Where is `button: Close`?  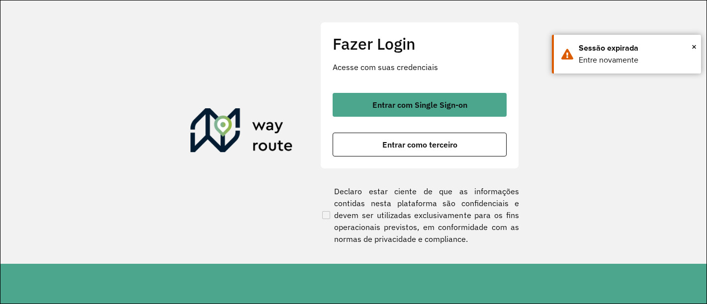 button: Close is located at coordinates (694, 47).